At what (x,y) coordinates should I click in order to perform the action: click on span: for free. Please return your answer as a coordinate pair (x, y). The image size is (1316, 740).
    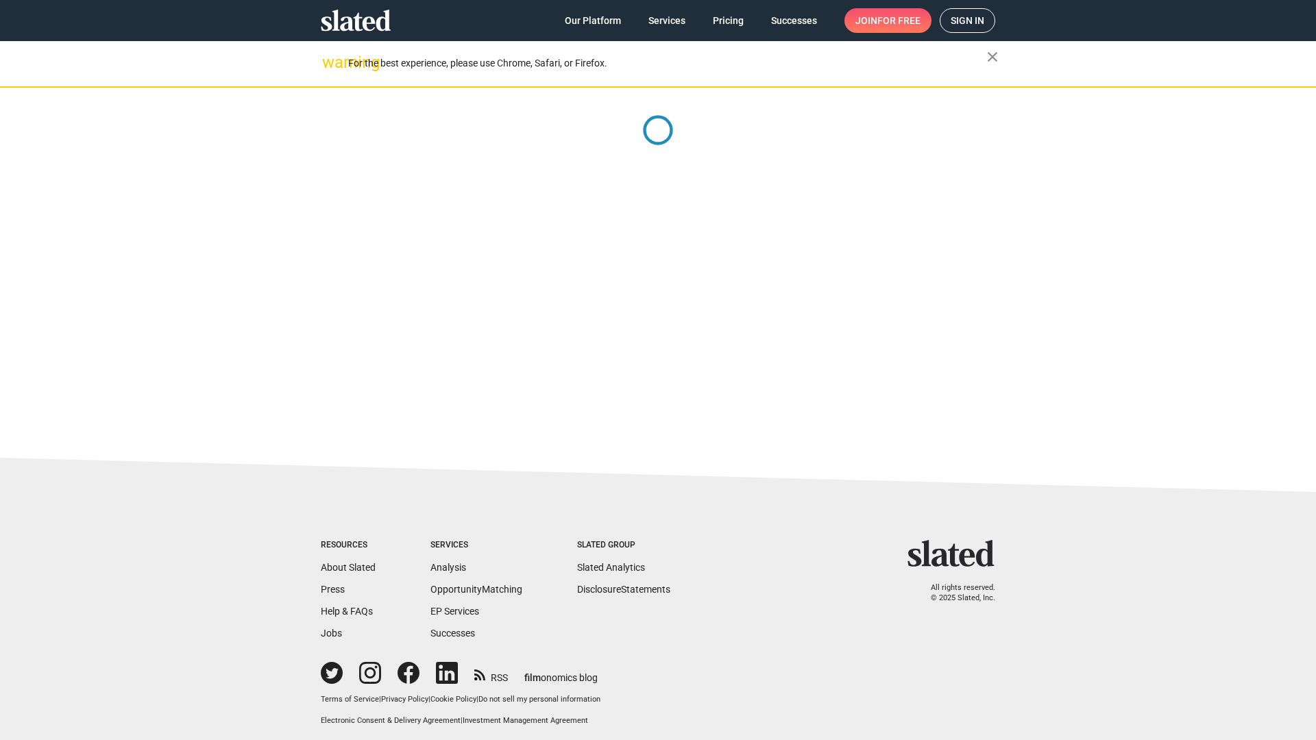
    Looking at the image, I should click on (899, 21).